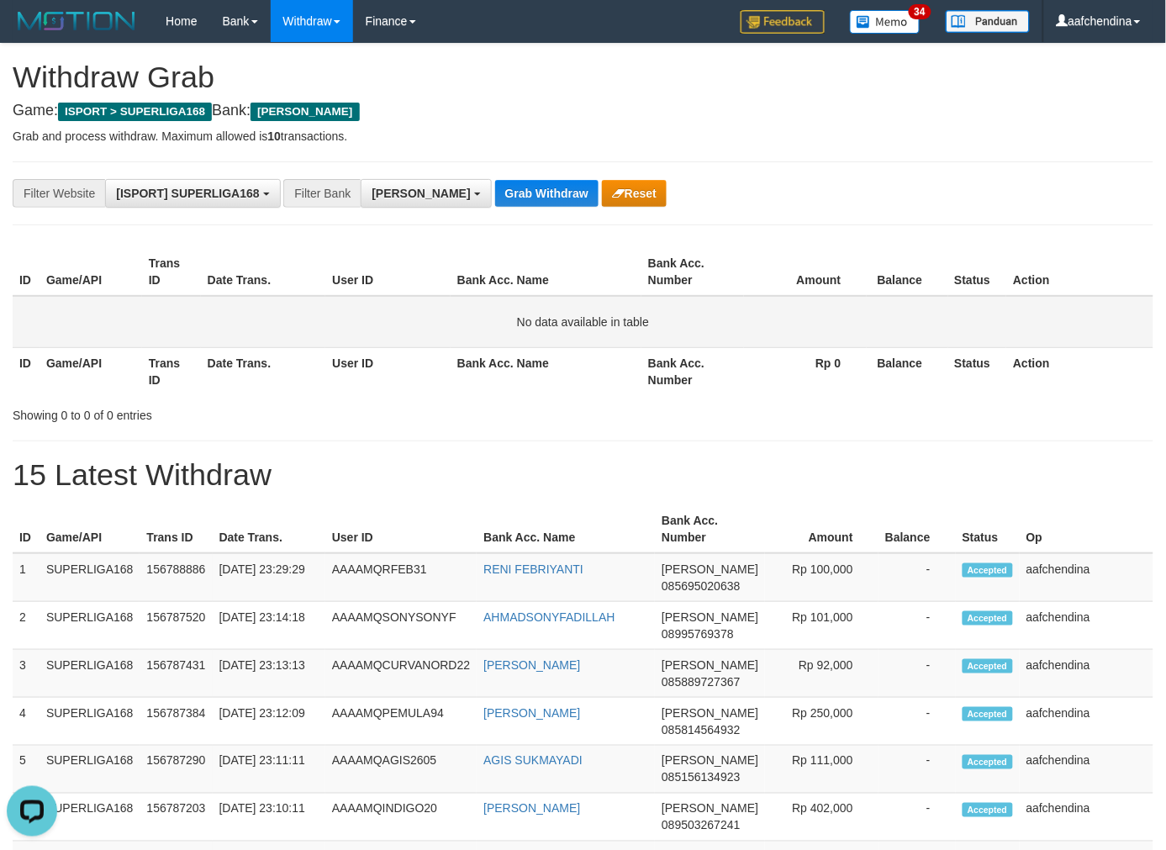  What do you see at coordinates (634, 193) in the screenshot?
I see `button: Reset` at bounding box center [634, 193].